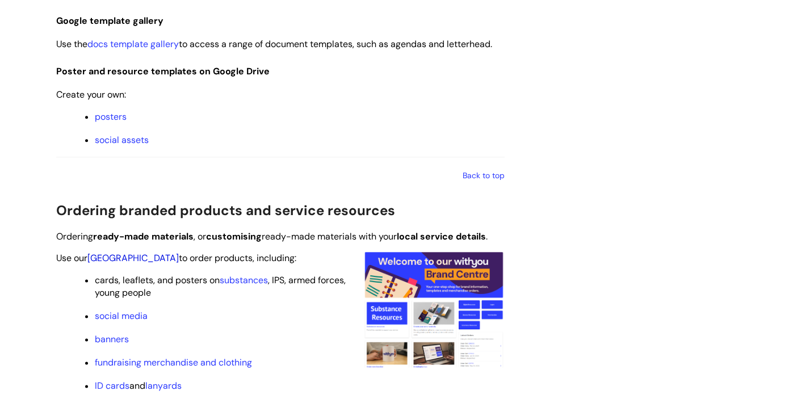  Describe the element at coordinates (176, 258) in the screenshot. I see `span: Use our to order products, including:` at that location.